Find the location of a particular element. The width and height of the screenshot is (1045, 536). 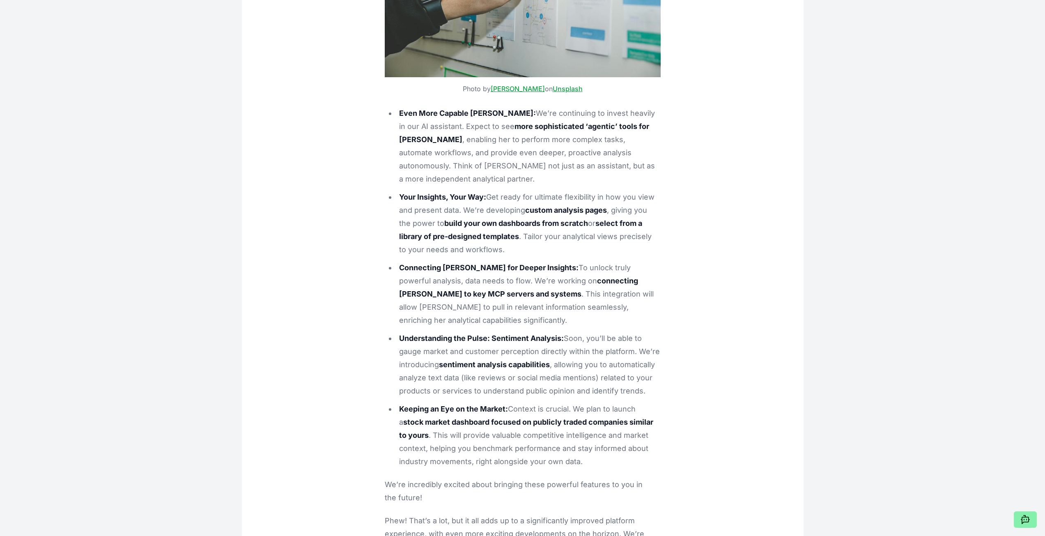

a: Unsplash is located at coordinates (567, 89).